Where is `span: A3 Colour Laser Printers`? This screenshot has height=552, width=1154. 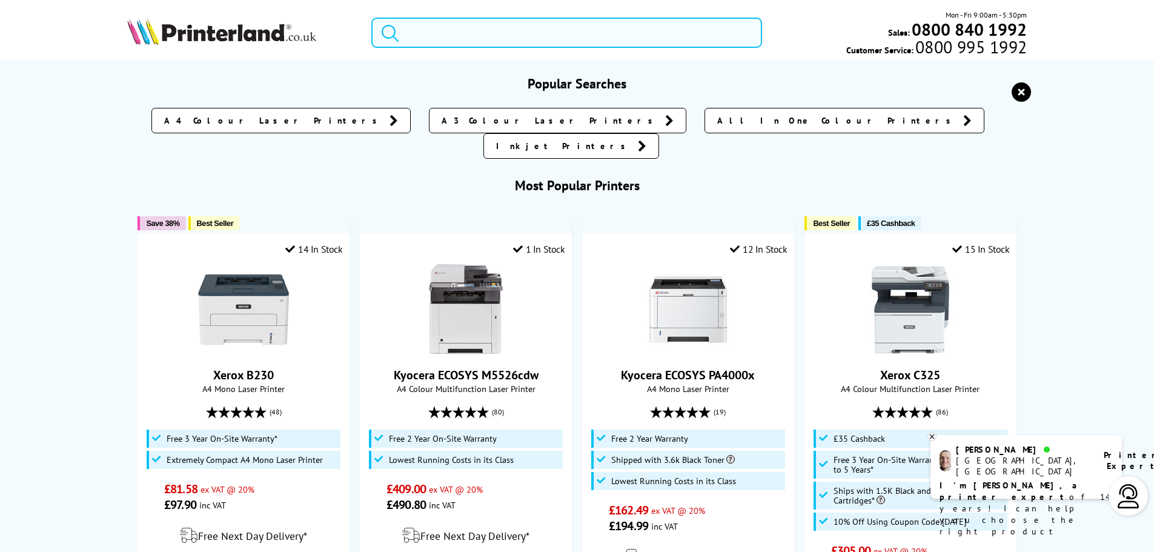 span: A3 Colour Laser Printers is located at coordinates (550, 121).